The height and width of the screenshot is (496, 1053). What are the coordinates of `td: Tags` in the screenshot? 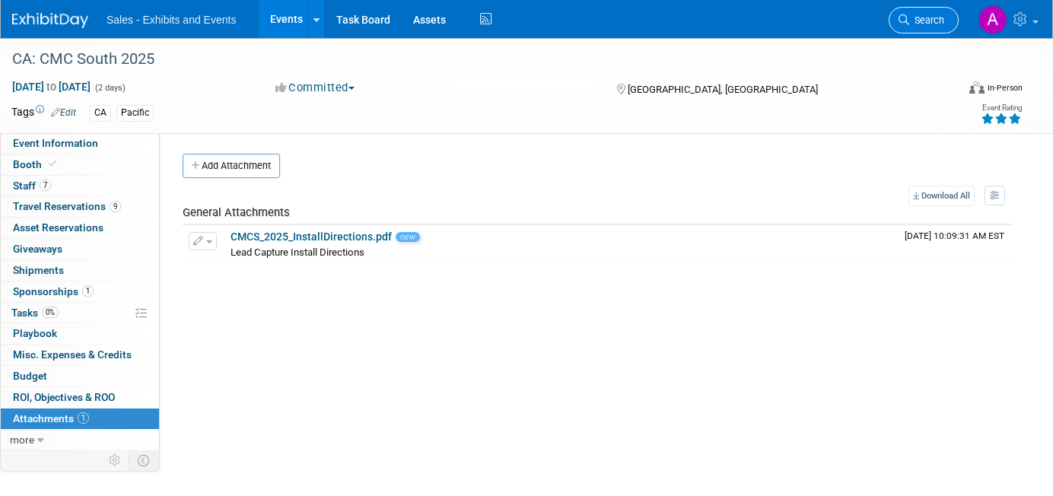 It's located at (43, 113).